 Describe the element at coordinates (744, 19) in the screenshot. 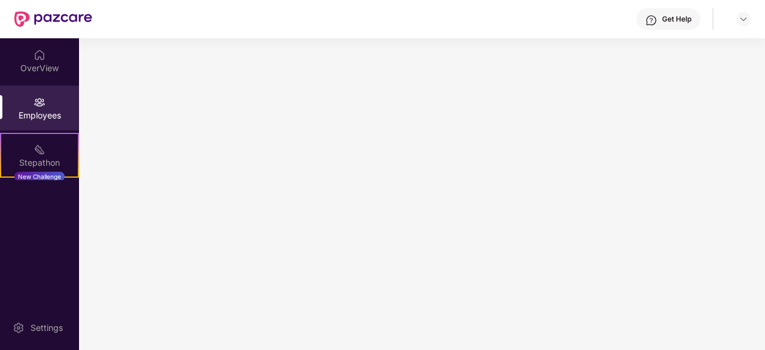

I see `img: svg+xml;base64,PHN2ZyBpZD0iRHJvcGRvd24tMzJ4MzIiIHhtbG5zPSJodHRwOi8vd3d3LnczLm9yZy8yMDAwL3N2ZyIgd2...` at that location.